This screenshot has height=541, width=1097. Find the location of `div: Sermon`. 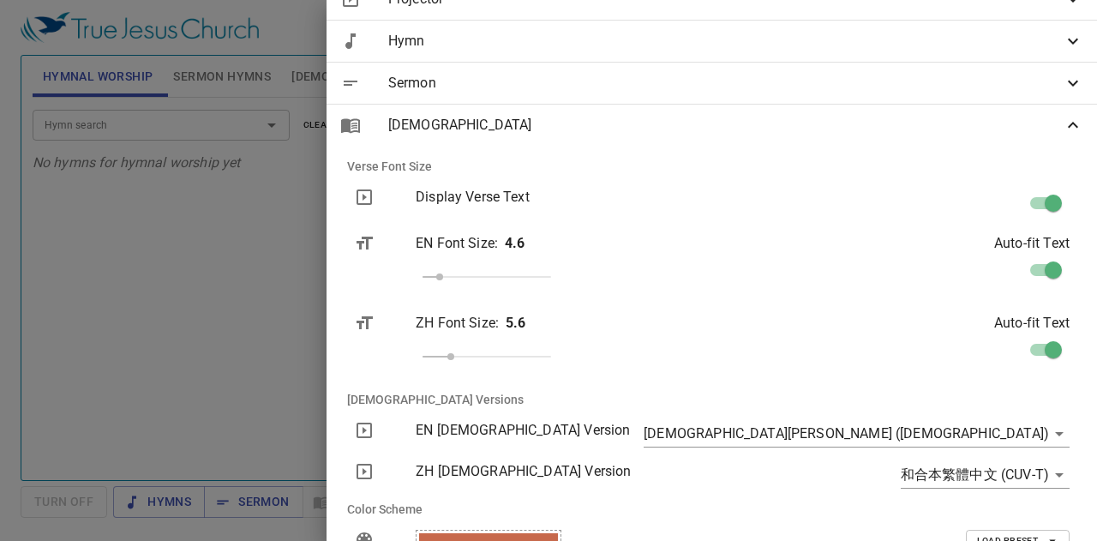

div: Sermon is located at coordinates (711, 83).